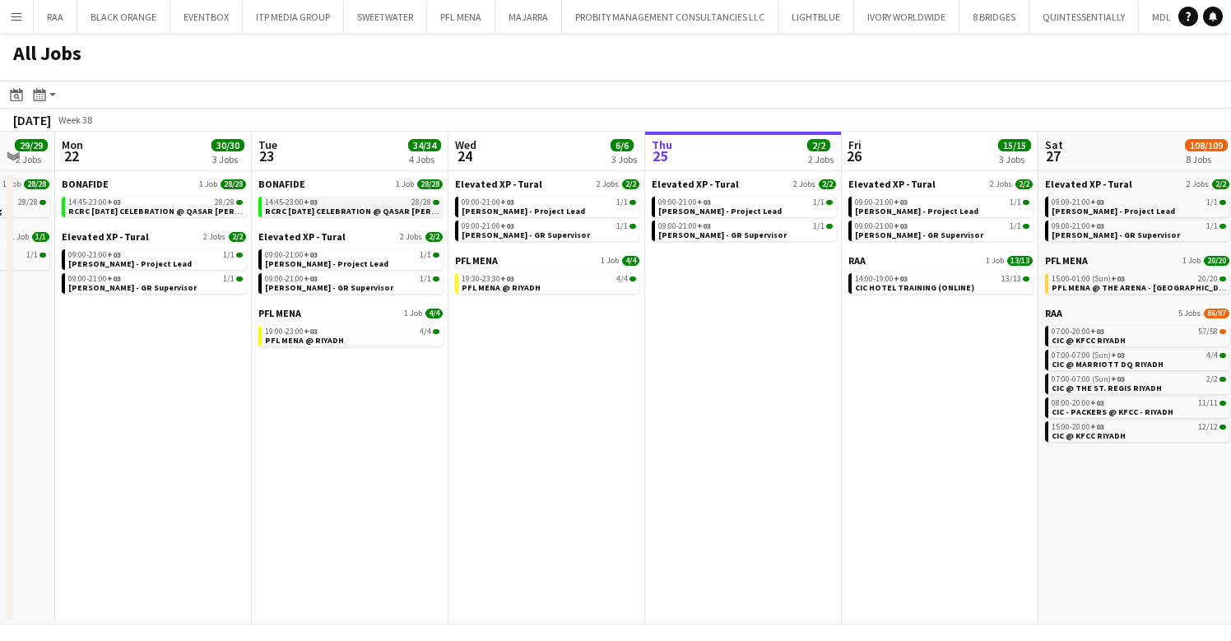 The height and width of the screenshot is (641, 1231). Describe the element at coordinates (914, 287) in the screenshot. I see `span: CIC HOTEL TRAINING (ONLINE)` at that location.